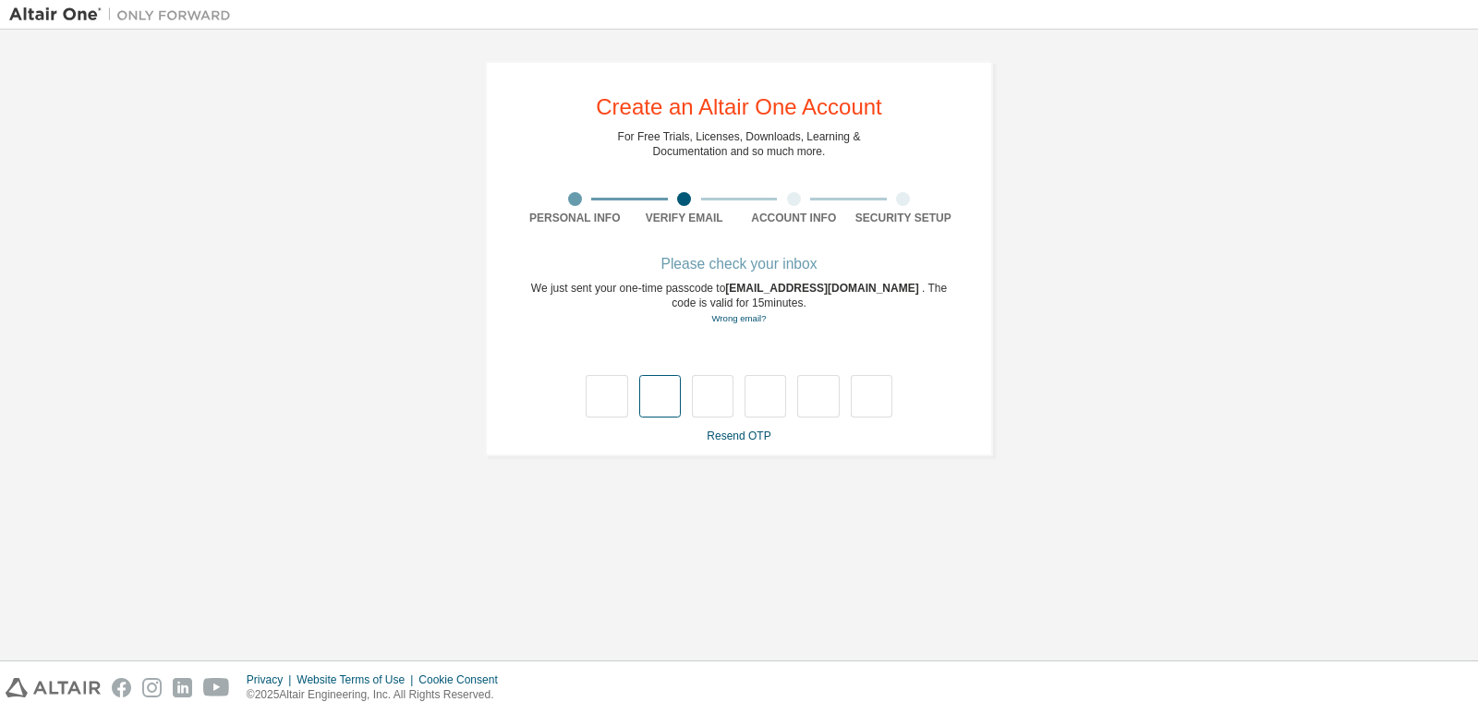  I want to click on img: altair_logo.svg, so click(53, 687).